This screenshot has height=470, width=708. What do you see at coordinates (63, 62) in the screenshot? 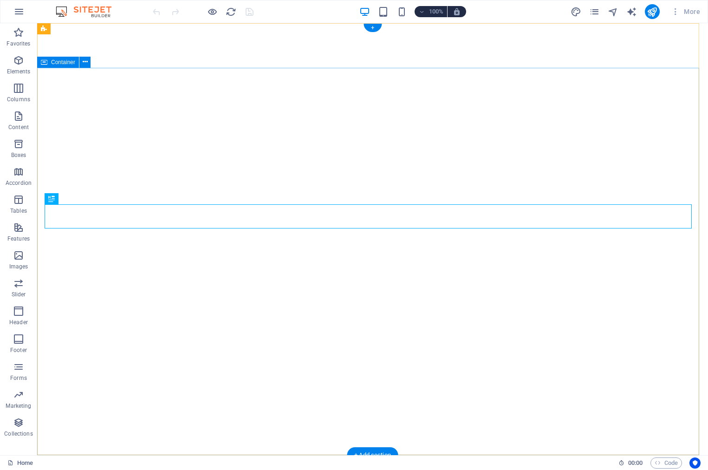
I see `span: Container` at bounding box center [63, 62].